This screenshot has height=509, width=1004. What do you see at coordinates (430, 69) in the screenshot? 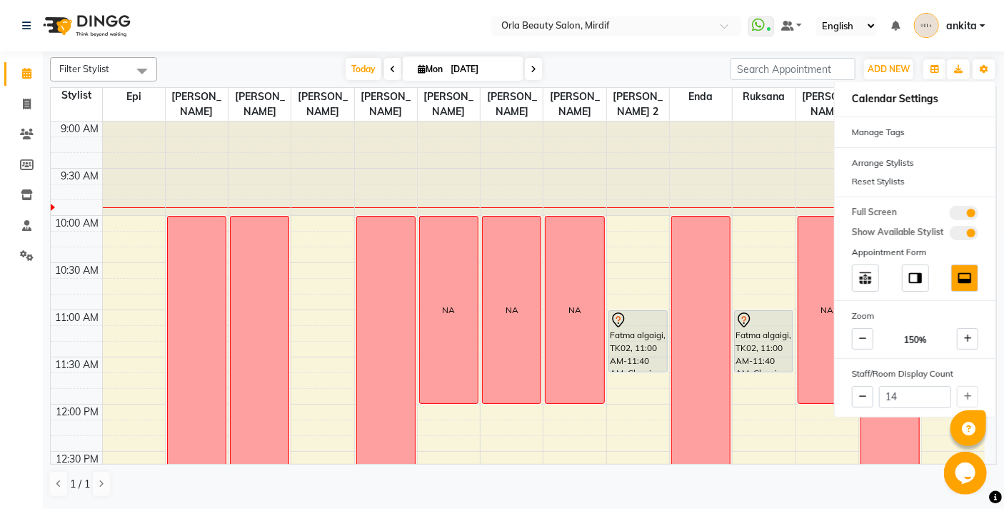
I see `span: Mon` at bounding box center [430, 69].